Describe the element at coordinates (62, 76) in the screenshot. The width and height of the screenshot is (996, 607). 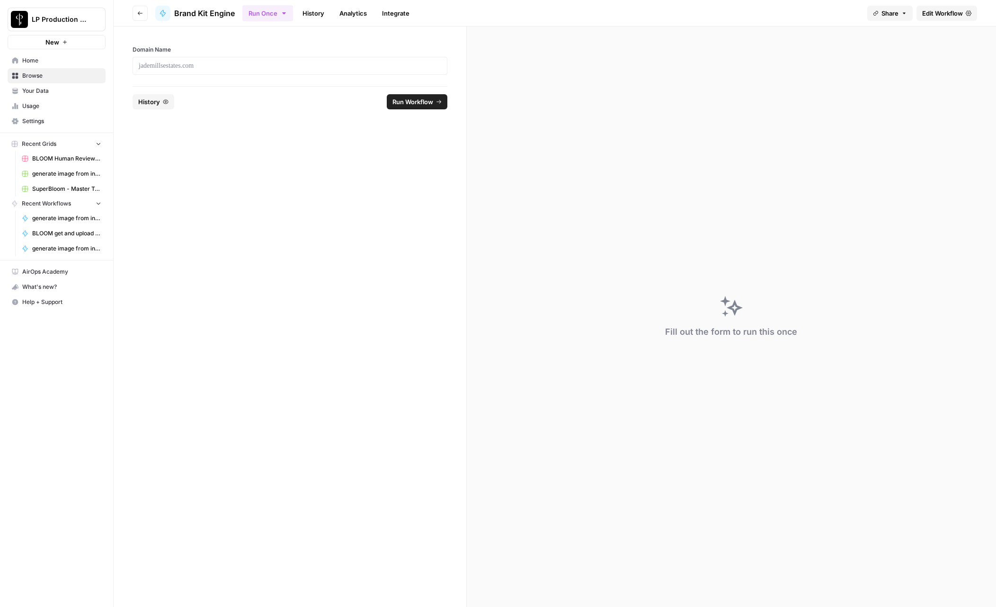
I see `span: Browse` at that location.